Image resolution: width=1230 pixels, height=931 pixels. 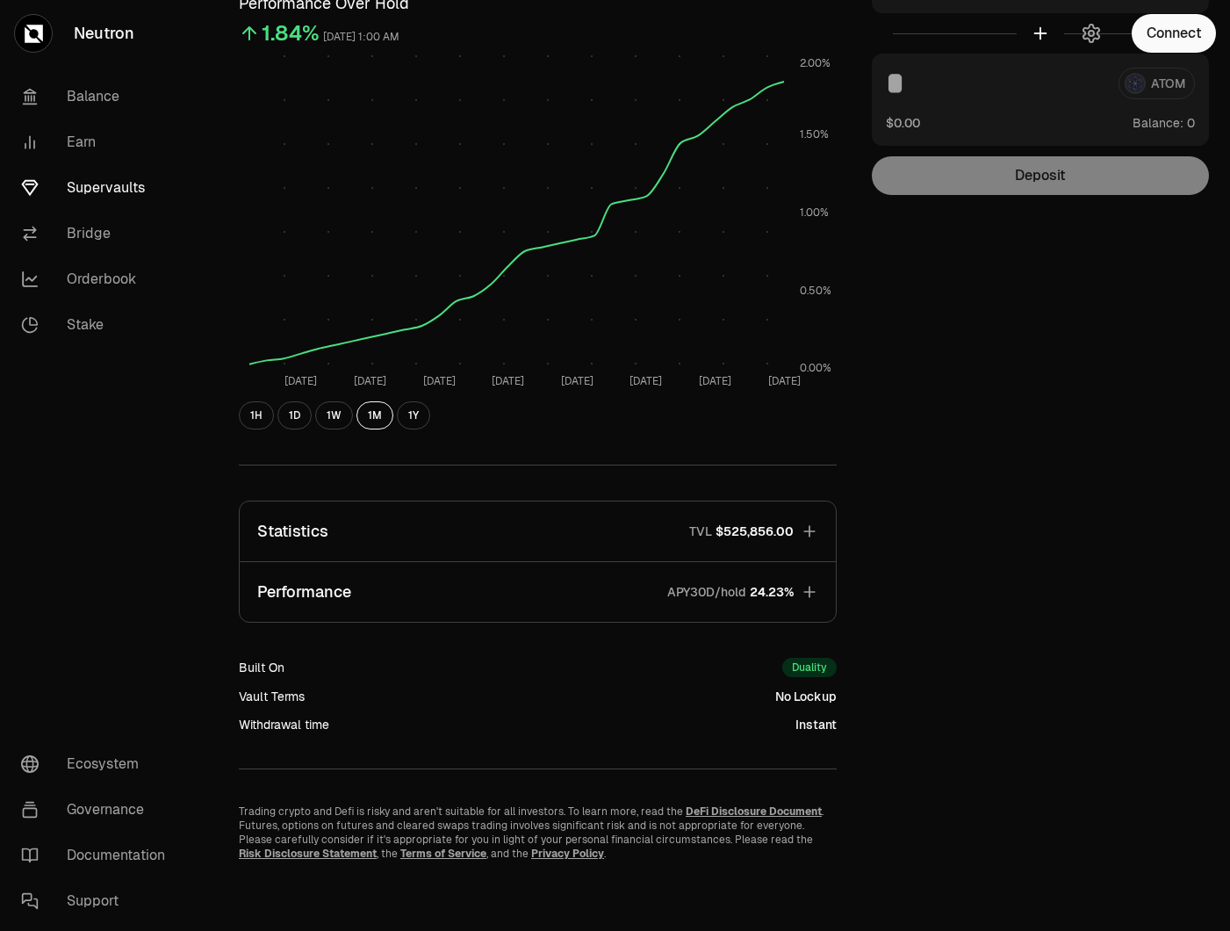 What do you see at coordinates (816, 291) in the screenshot?
I see `tspan: 0.50%` at bounding box center [816, 291].